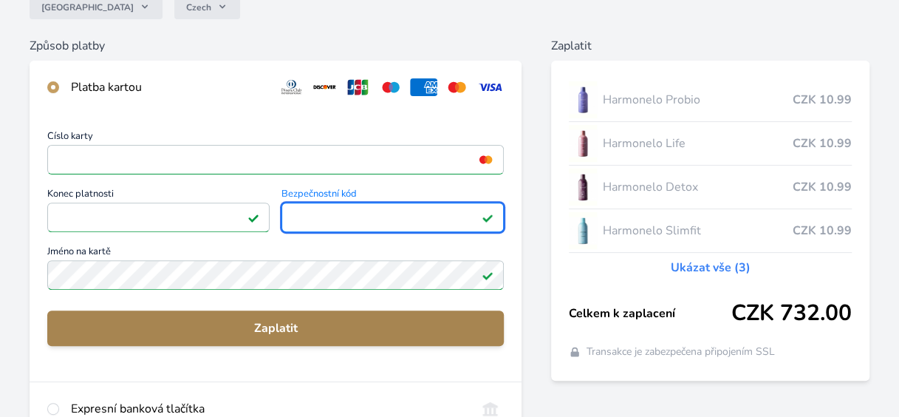  I want to click on span: CZK 732.00, so click(791, 313).